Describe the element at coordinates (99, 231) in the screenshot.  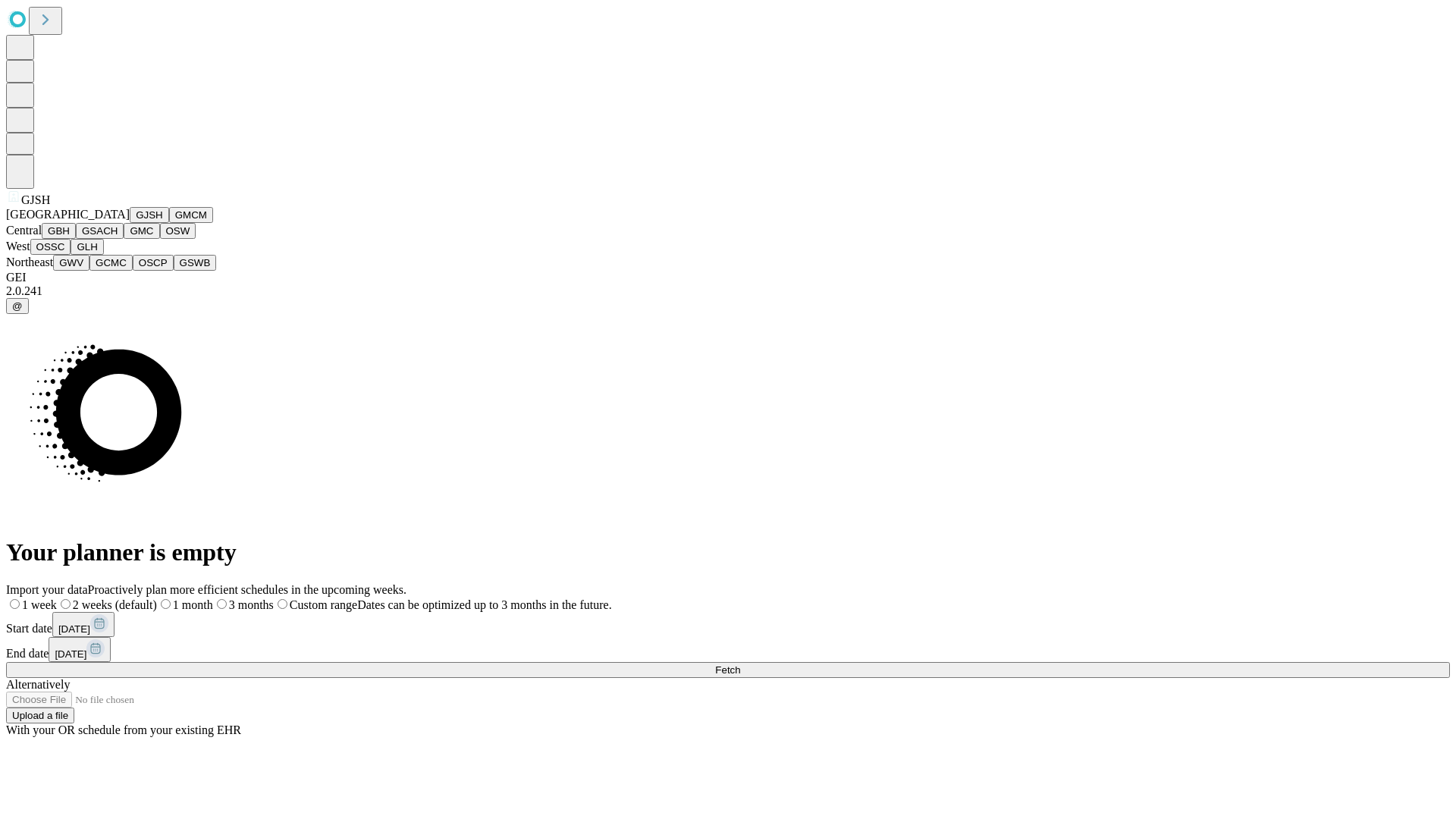
I see `button: GSACH` at that location.